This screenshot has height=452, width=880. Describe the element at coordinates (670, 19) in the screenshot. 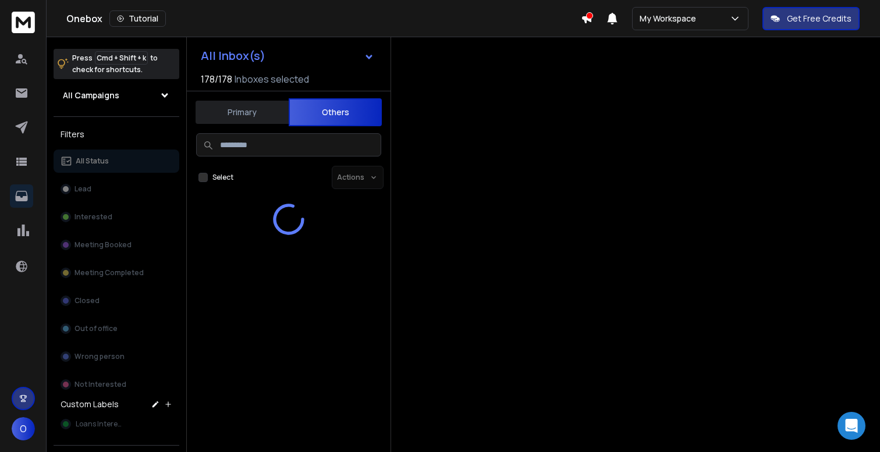

I see `p: My Workspace` at that location.